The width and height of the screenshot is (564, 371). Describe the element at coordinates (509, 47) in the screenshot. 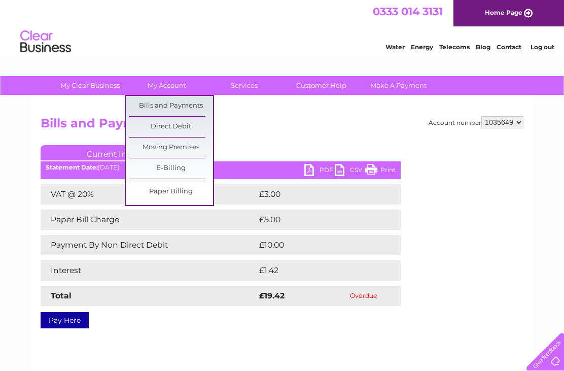

I see `a: Contact` at that location.